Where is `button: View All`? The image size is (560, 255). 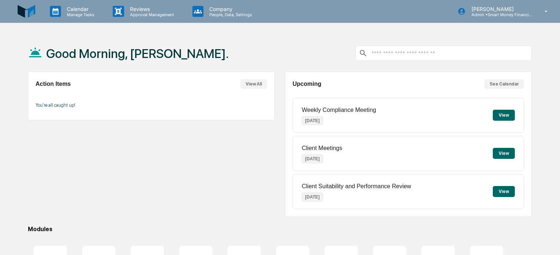
button: View All is located at coordinates (254, 84).